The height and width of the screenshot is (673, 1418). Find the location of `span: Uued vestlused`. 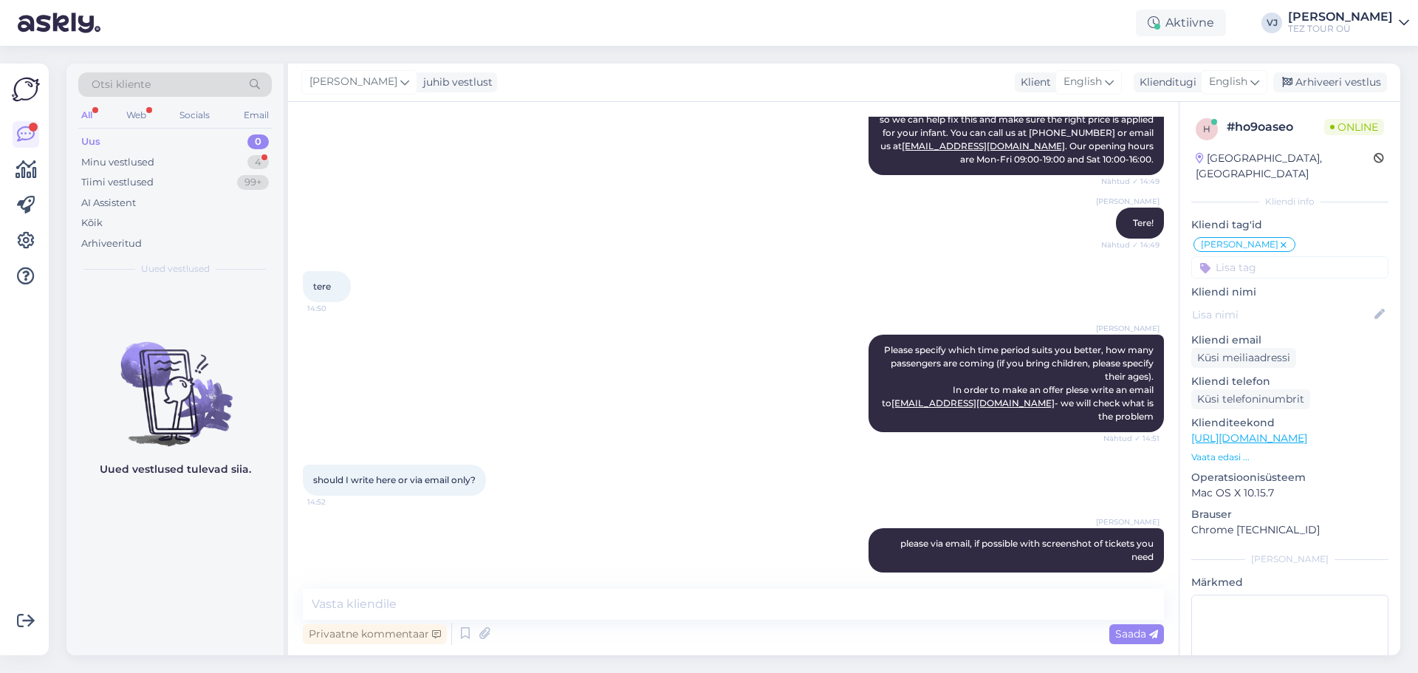

span: Uued vestlused is located at coordinates (175, 269).